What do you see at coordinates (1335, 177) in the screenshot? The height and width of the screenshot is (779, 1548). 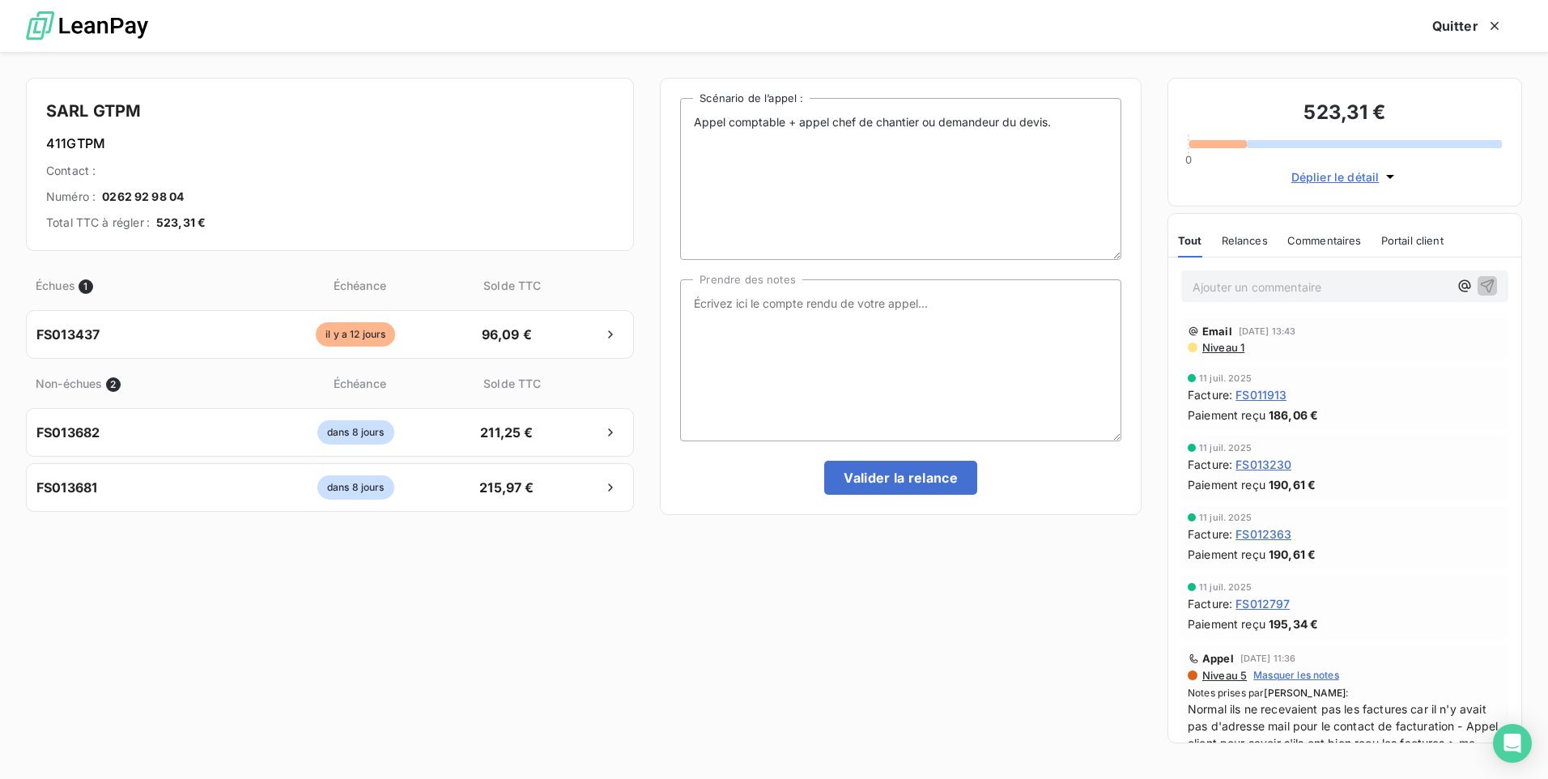 I see `span: Déplier le détail` at bounding box center [1335, 177].